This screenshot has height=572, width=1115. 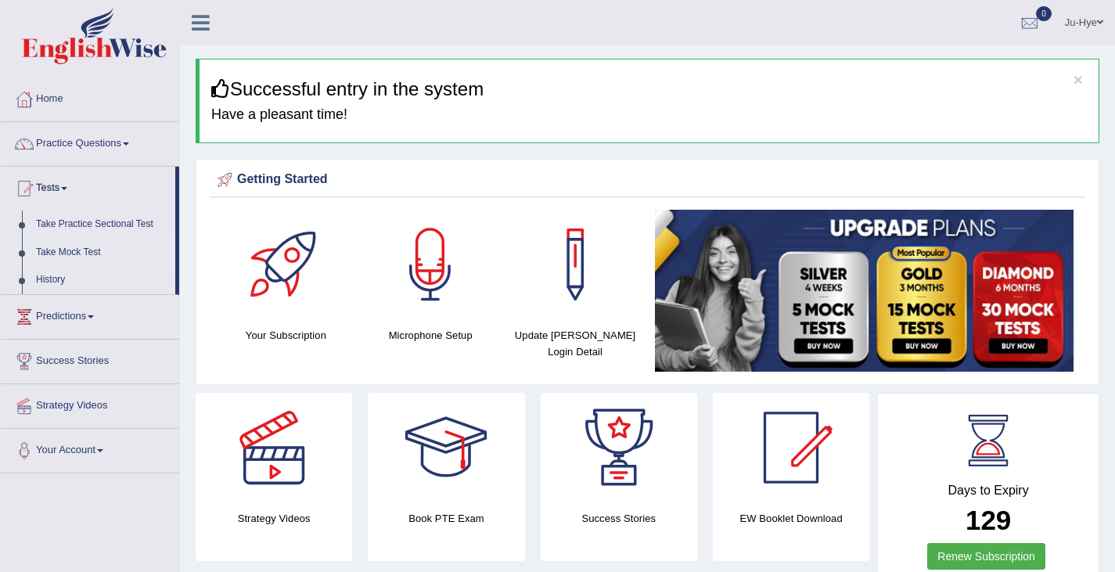 I want to click on h4: Microphone Setup, so click(x=430, y=335).